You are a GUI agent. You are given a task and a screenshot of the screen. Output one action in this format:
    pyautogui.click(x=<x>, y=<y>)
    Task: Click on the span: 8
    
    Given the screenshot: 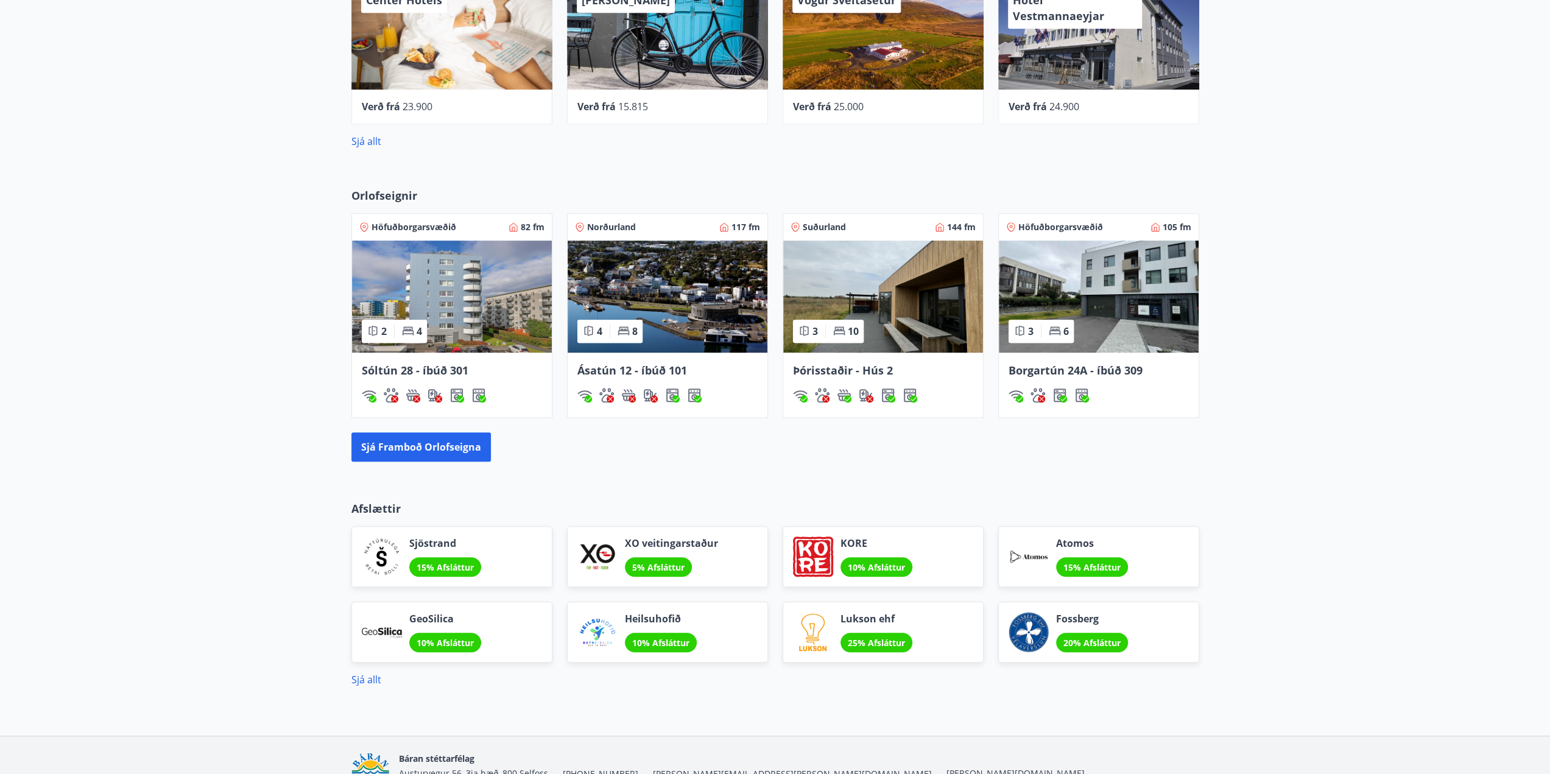 What is the action you would take?
    pyautogui.click(x=635, y=331)
    